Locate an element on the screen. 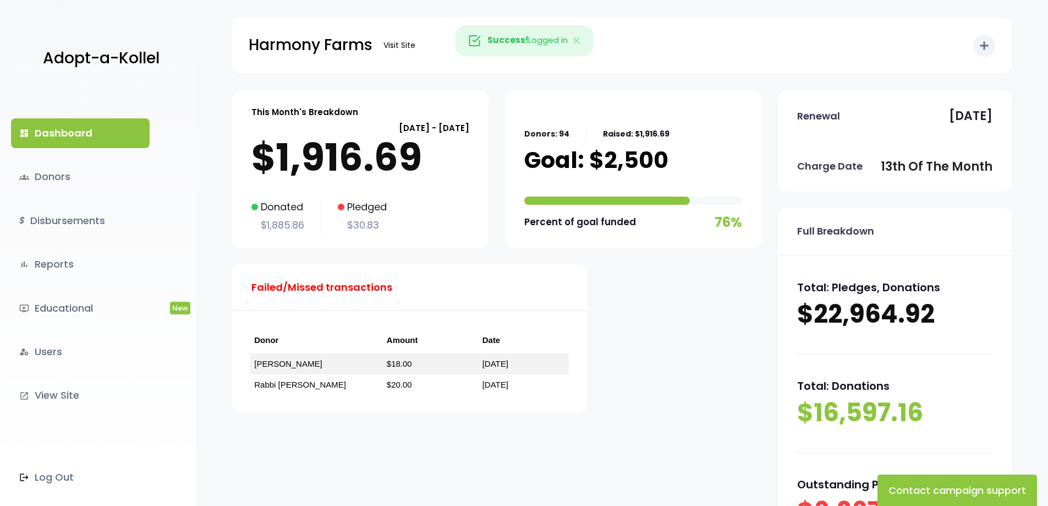 This screenshot has width=1048, height=506. a: $18.00 is located at coordinates (399, 363).